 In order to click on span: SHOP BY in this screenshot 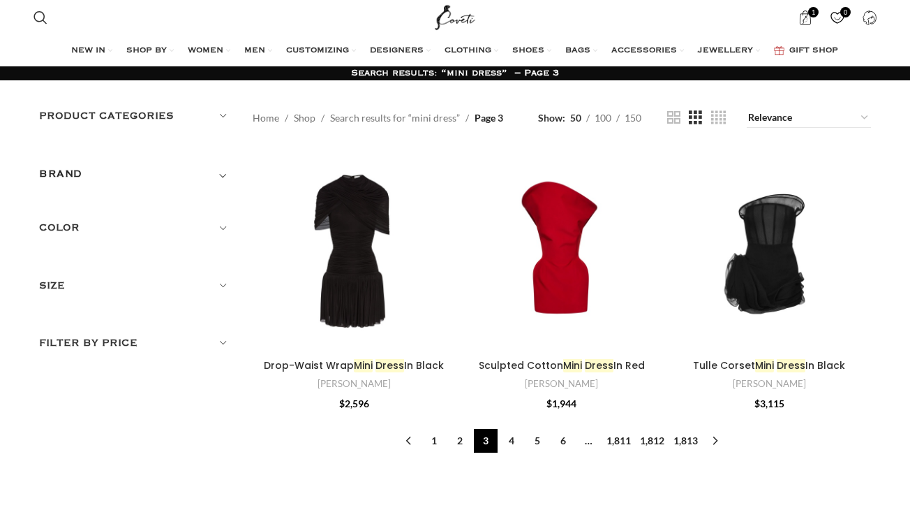, I will do `click(147, 51)`.